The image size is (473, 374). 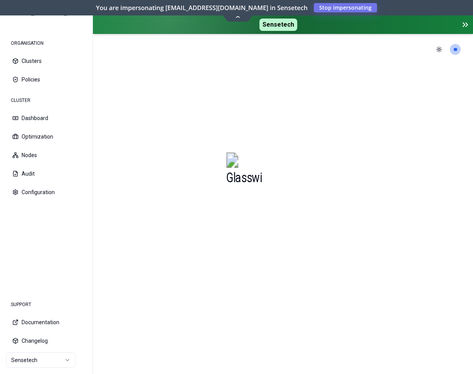 What do you see at coordinates (46, 137) in the screenshot?
I see `button: Optimization` at bounding box center [46, 137].